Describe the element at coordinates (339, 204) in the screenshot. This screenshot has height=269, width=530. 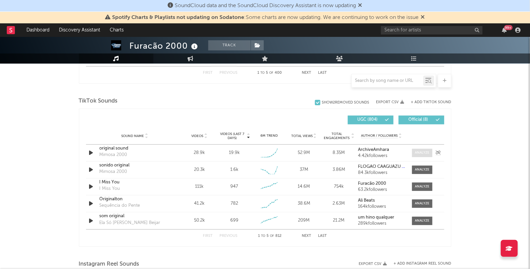
I see `div: 2.63M` at that location.